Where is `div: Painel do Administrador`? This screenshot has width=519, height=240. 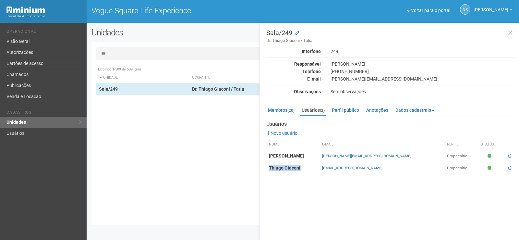 div: Painel do Administrador is located at coordinates (44, 16).